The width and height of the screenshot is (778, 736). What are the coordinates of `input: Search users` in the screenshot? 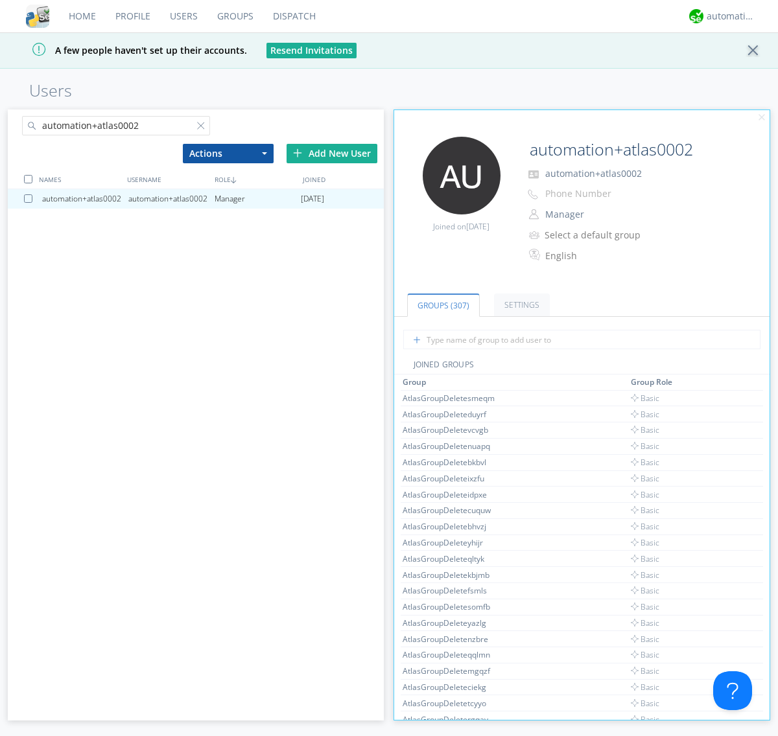 It's located at (116, 126).